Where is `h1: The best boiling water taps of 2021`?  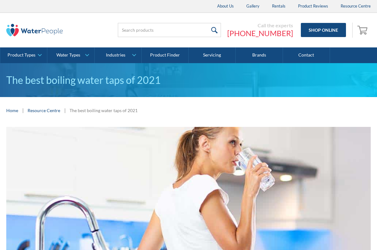 h1: The best boiling water taps of 2021 is located at coordinates (188, 80).